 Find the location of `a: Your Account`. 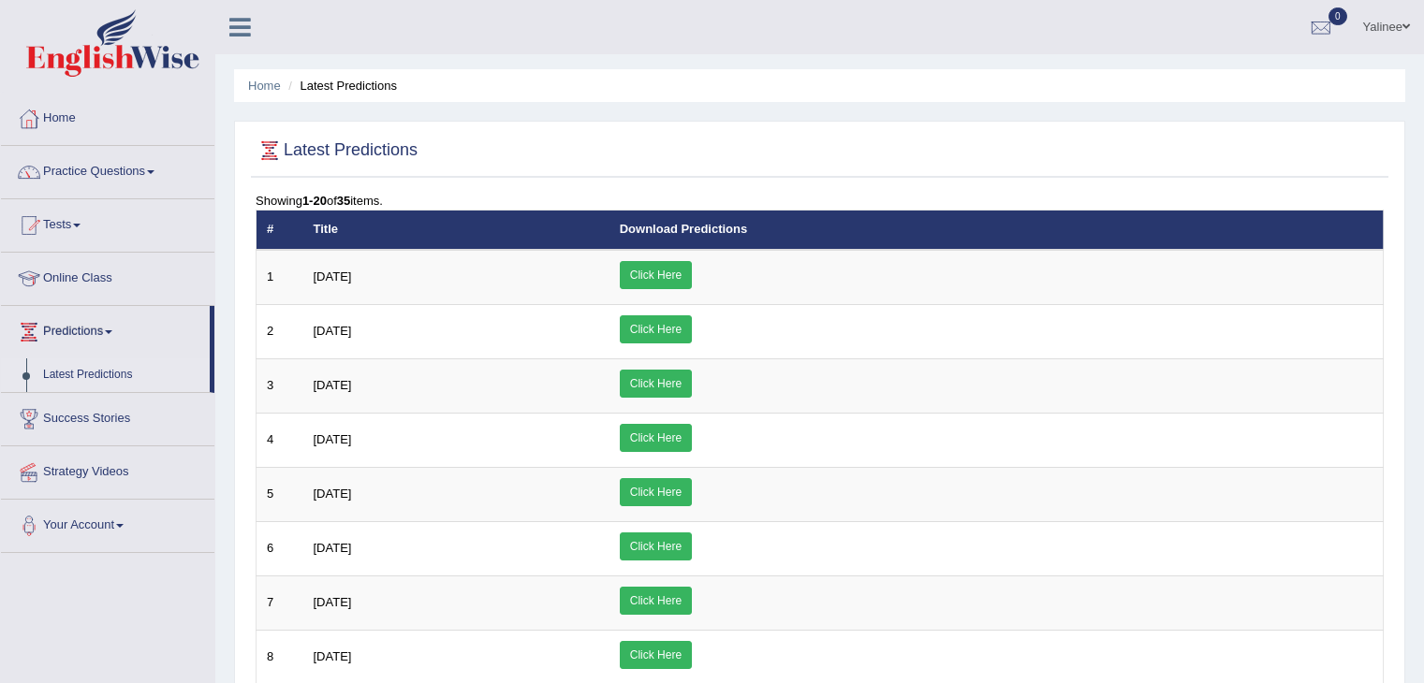

a: Your Account is located at coordinates (108, 523).